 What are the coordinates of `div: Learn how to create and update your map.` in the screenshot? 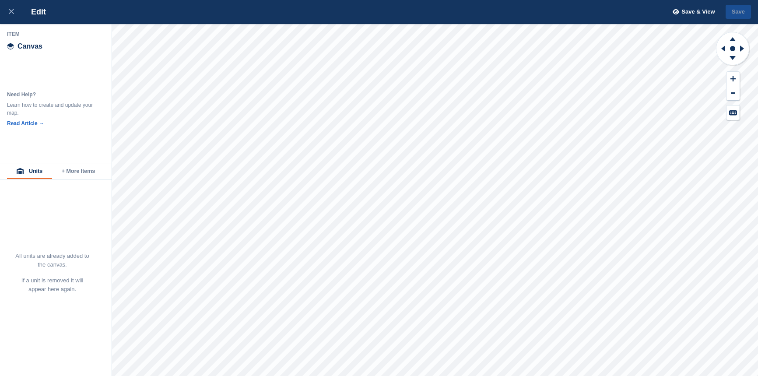 It's located at (51, 109).